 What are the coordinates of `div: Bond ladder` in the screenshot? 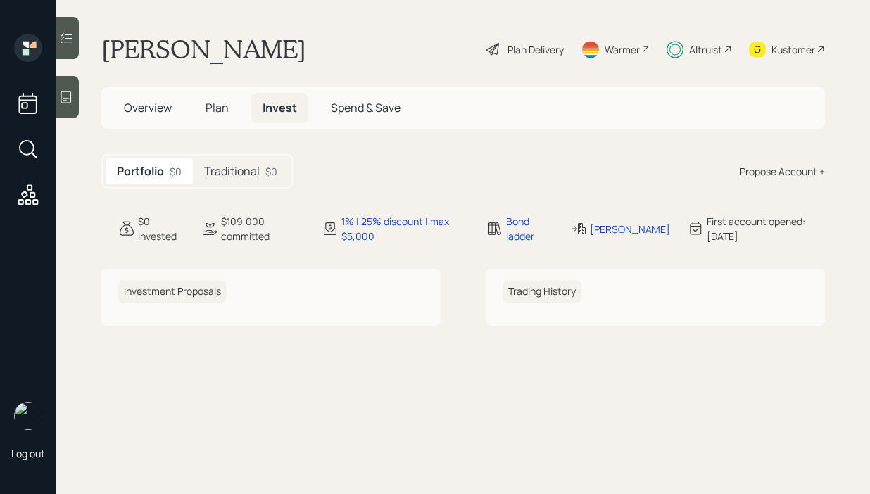 It's located at (529, 229).